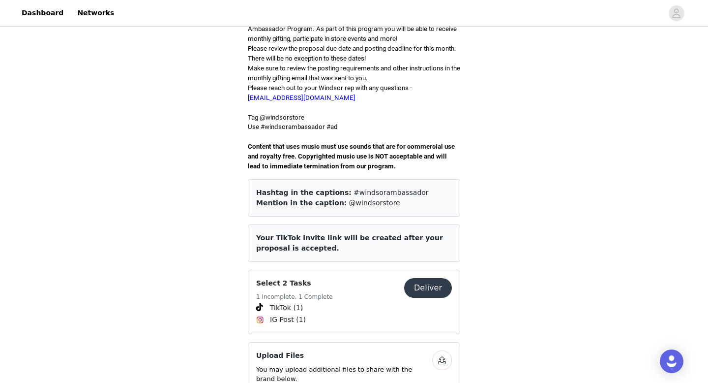  I want to click on span: Tag @windsorstore, so click(276, 117).